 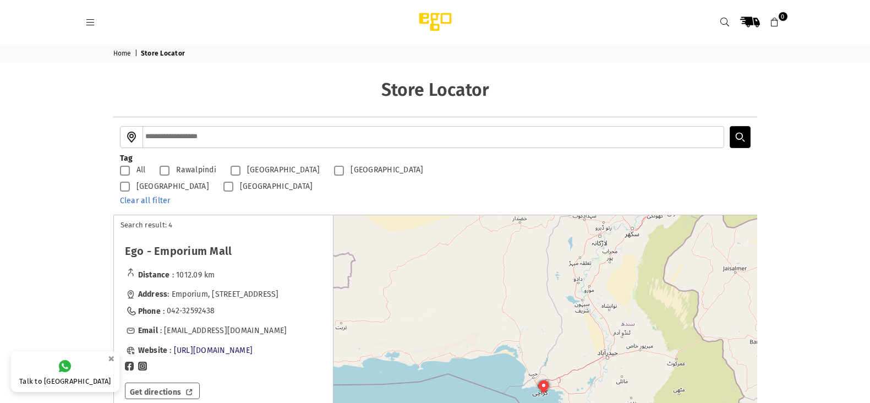 What do you see at coordinates (223, 274) in the screenshot?
I see `div: : 1012.09 km` at bounding box center [223, 274].